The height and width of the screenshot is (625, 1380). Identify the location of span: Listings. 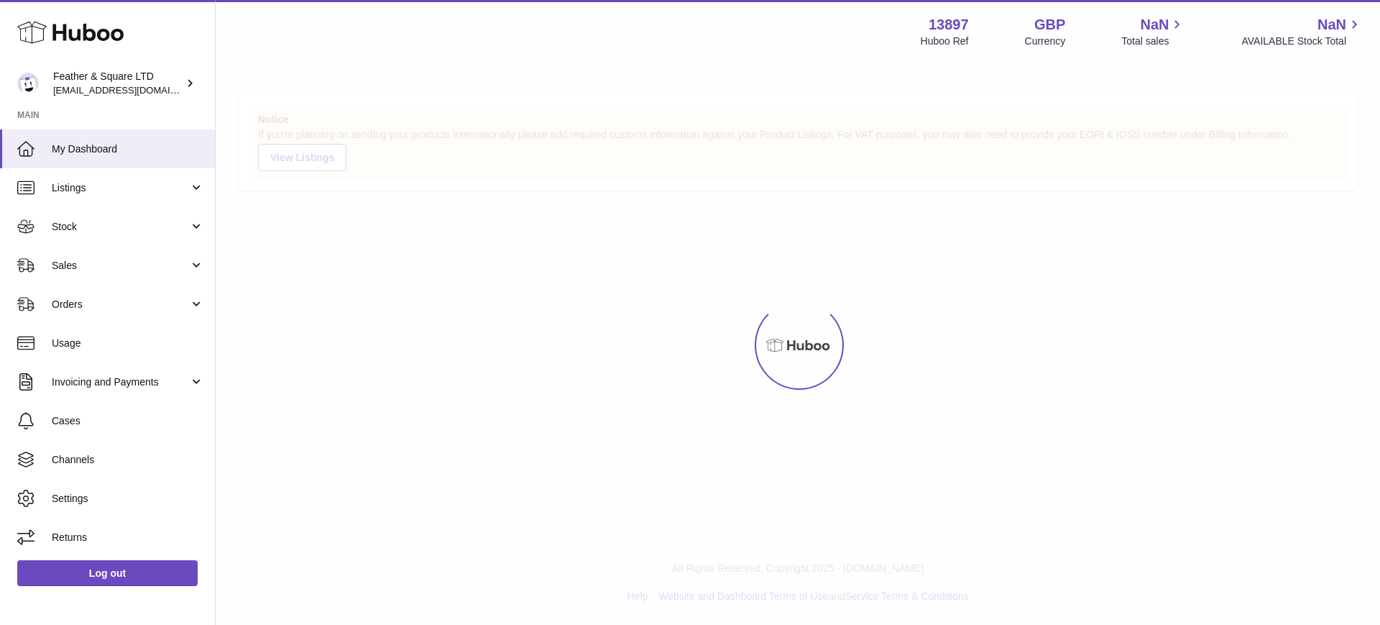
(120, 188).